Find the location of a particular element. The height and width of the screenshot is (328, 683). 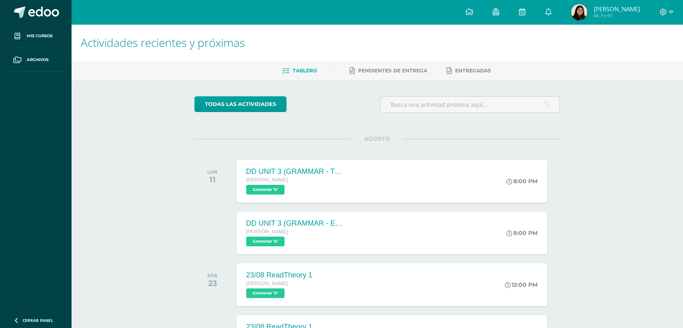

div: 11 is located at coordinates (212, 180).